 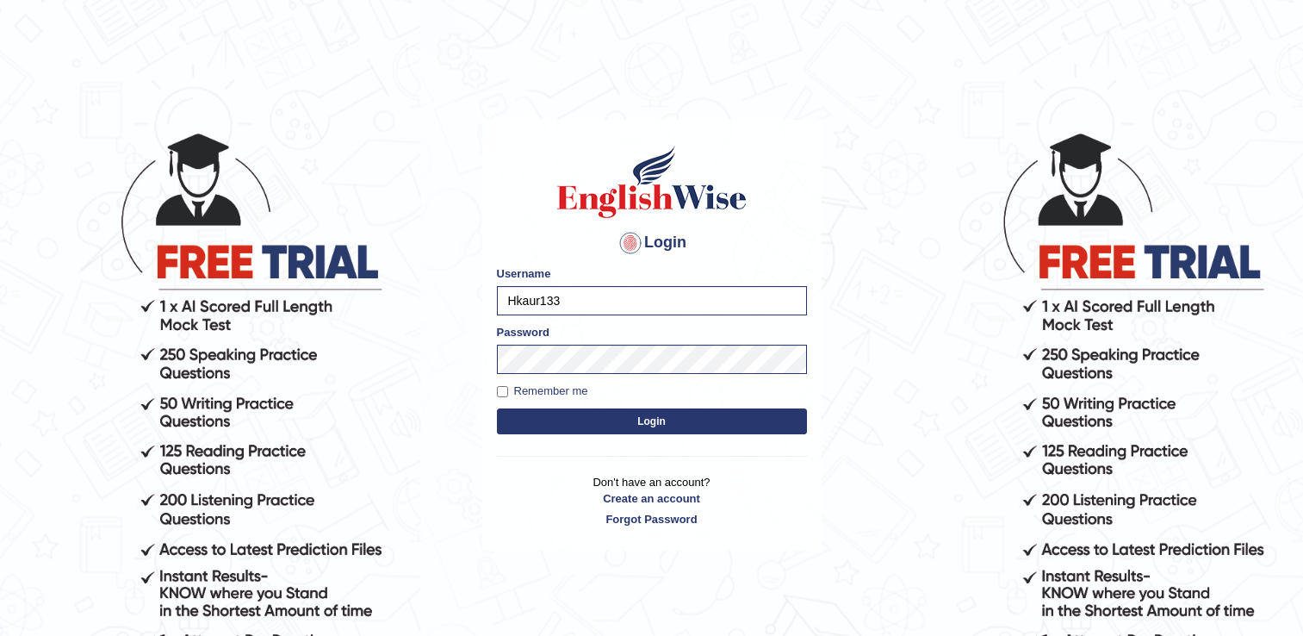 I want to click on h4: Login, so click(x=652, y=243).